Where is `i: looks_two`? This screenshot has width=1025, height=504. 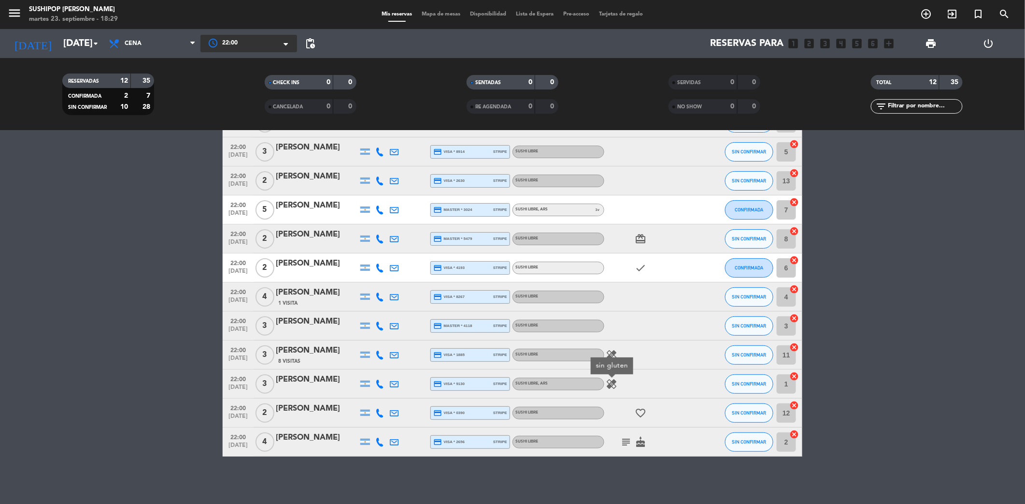
i: looks_two is located at coordinates (809, 43).